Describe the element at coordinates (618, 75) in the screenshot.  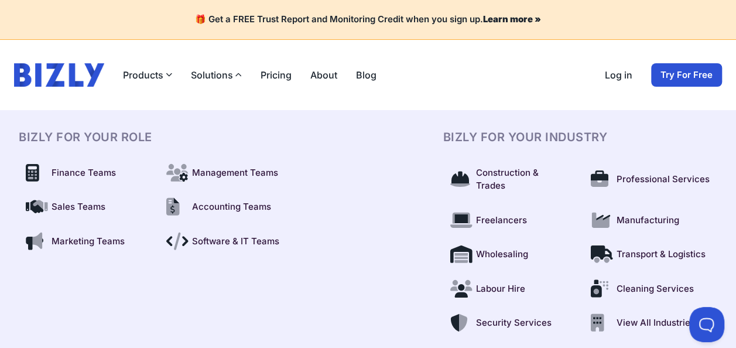
I see `a: Log in` at that location.